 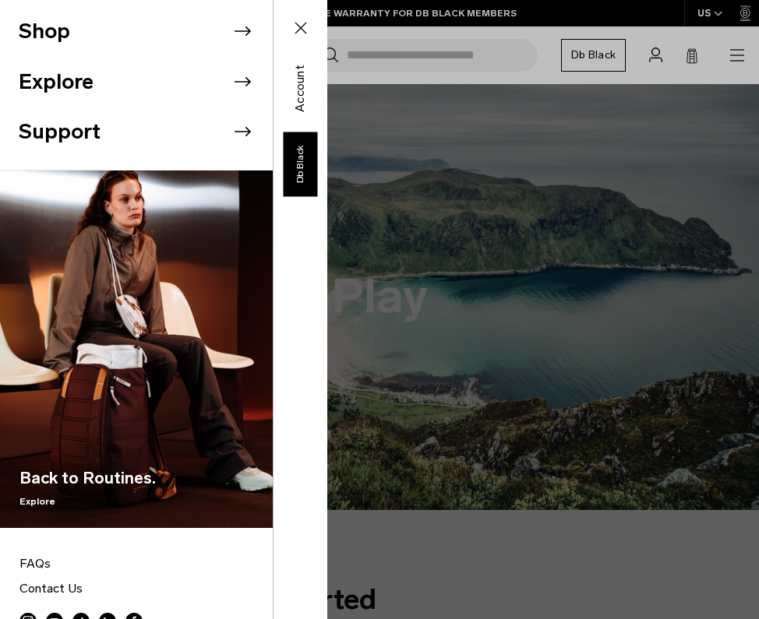 I want to click on span: Explore, so click(x=87, y=502).